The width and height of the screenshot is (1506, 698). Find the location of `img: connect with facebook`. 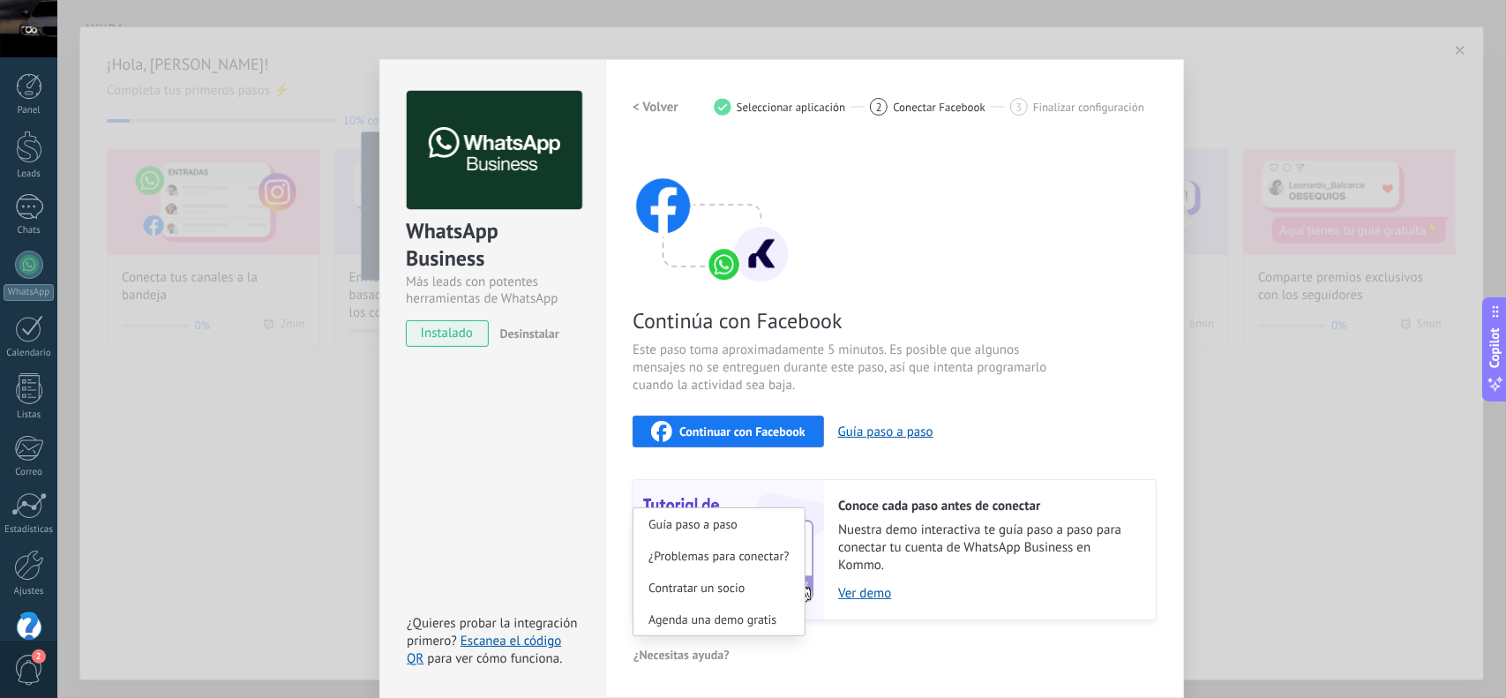

img: connect with facebook is located at coordinates (712, 214).